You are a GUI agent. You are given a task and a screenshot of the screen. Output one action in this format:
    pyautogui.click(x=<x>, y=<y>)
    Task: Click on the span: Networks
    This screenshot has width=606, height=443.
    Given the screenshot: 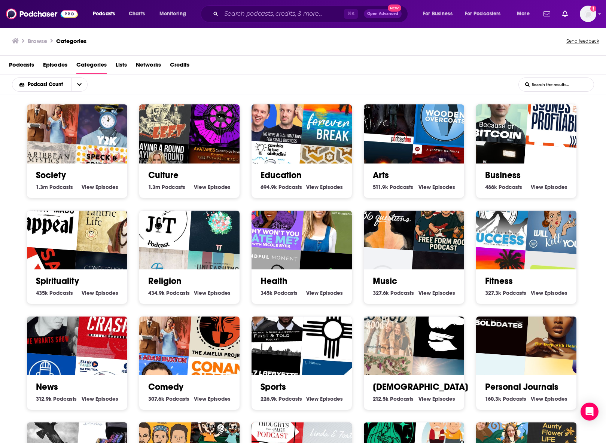 What is the action you would take?
    pyautogui.click(x=148, y=66)
    